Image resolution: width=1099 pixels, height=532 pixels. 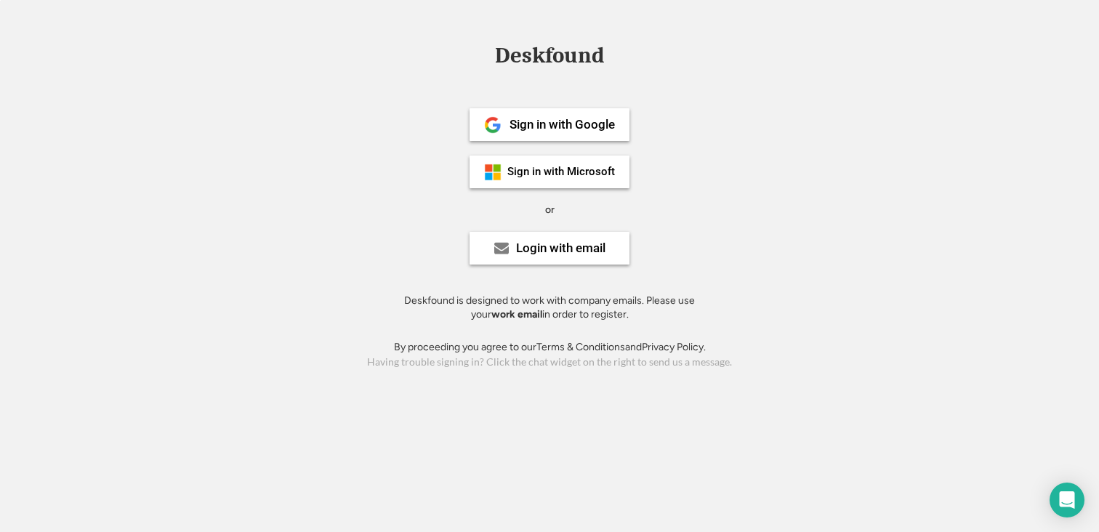 I want to click on img: 1024px-Google__G__Logo.svg.png, so click(x=493, y=125).